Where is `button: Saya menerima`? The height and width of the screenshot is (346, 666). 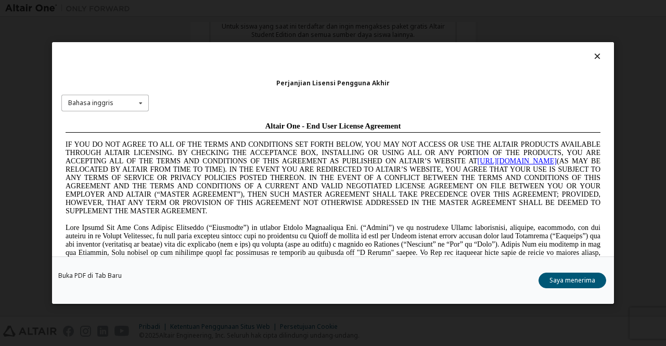
button: Saya menerima is located at coordinates (572, 281).